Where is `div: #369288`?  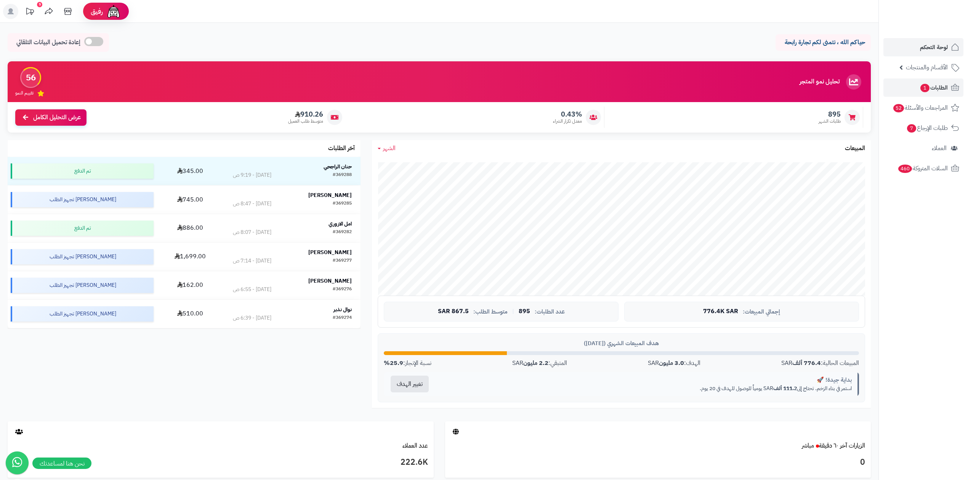 div: #369288 is located at coordinates (342, 175).